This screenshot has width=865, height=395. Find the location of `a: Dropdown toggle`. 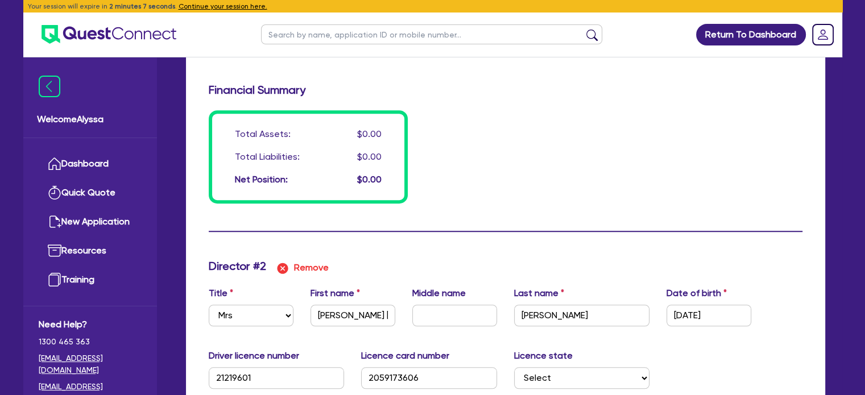

a: Dropdown toggle is located at coordinates (823, 35).